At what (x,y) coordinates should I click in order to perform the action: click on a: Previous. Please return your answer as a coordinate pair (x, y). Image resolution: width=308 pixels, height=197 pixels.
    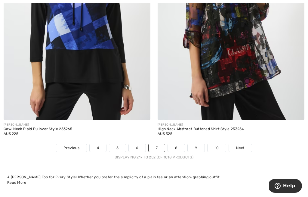
    Looking at the image, I should click on (71, 148).